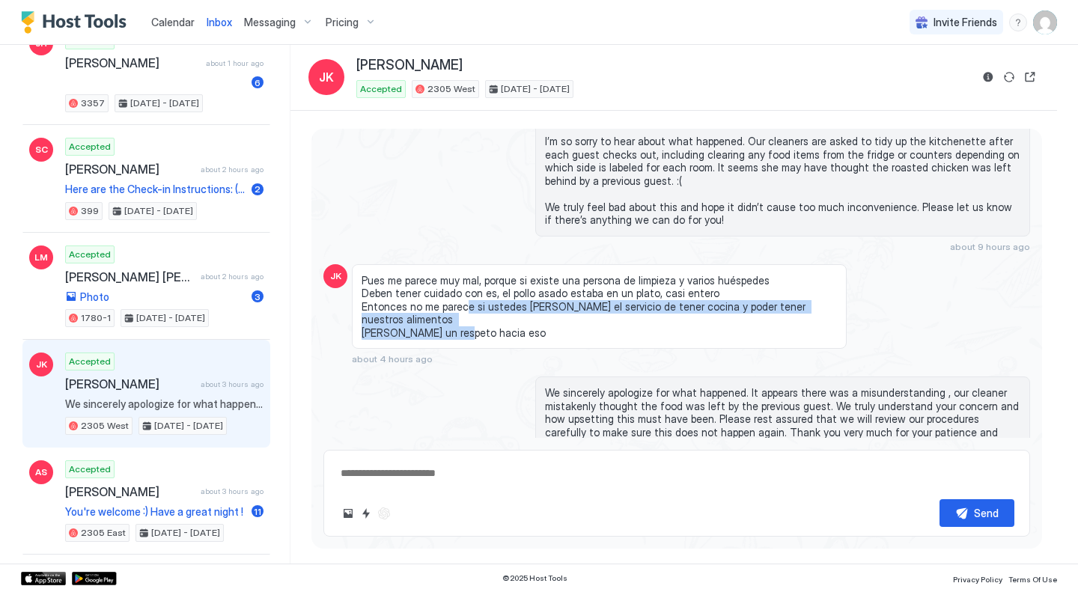  Describe the element at coordinates (270, 22) in the screenshot. I see `span: Messaging` at that location.